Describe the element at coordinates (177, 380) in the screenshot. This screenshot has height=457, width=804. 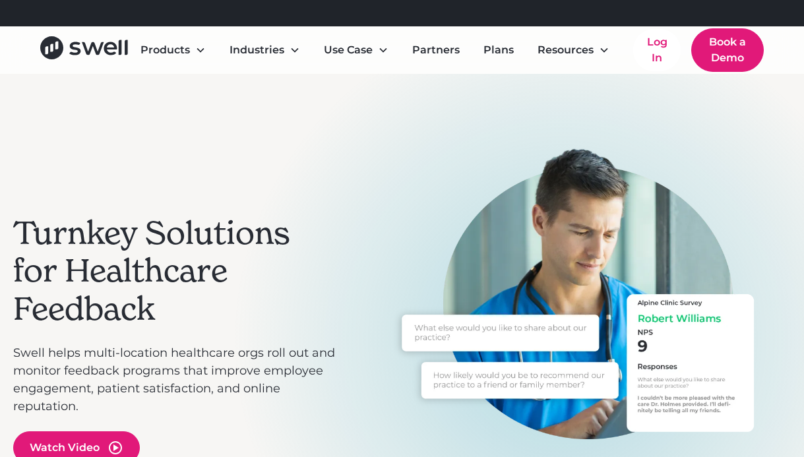
I see `p: Swell helps multi-location healthcare orgs roll out and monitor feedback programs that improve em...` at that location.